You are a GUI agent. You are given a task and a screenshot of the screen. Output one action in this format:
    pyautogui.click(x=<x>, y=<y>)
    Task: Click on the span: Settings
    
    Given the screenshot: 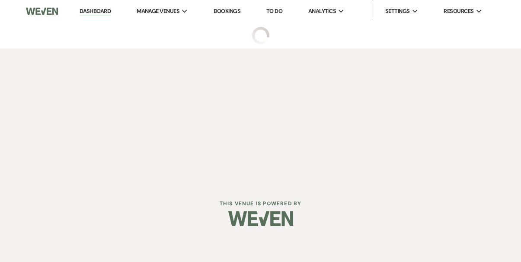 What is the action you would take?
    pyautogui.click(x=397, y=11)
    